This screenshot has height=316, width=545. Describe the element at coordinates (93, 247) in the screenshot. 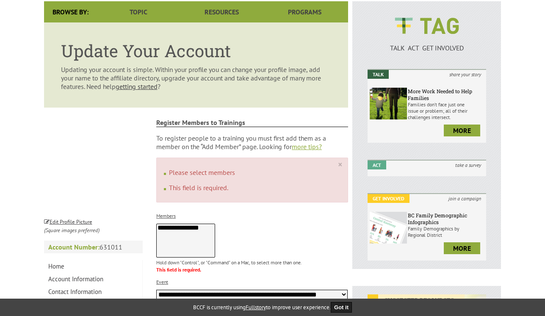

I see `p: 631011` at that location.